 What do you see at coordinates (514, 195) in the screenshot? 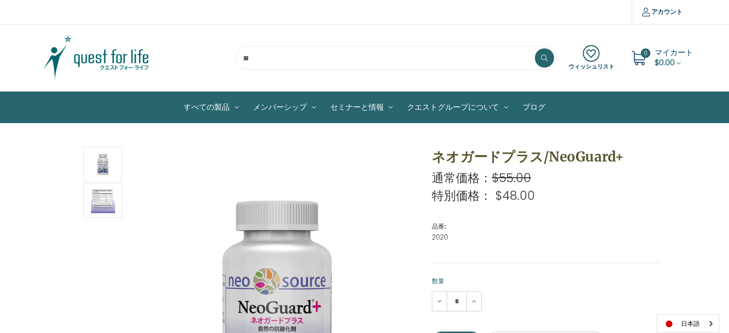
I see `span: $48.00` at bounding box center [514, 195].